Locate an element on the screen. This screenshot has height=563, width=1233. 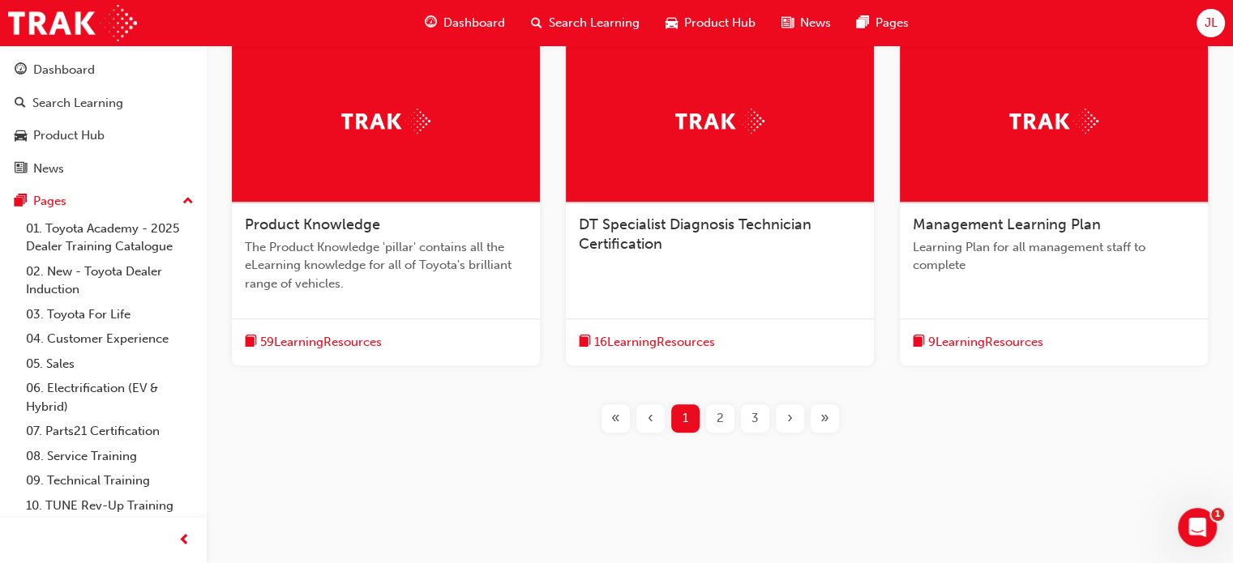
span: JL is located at coordinates (1210, 23).